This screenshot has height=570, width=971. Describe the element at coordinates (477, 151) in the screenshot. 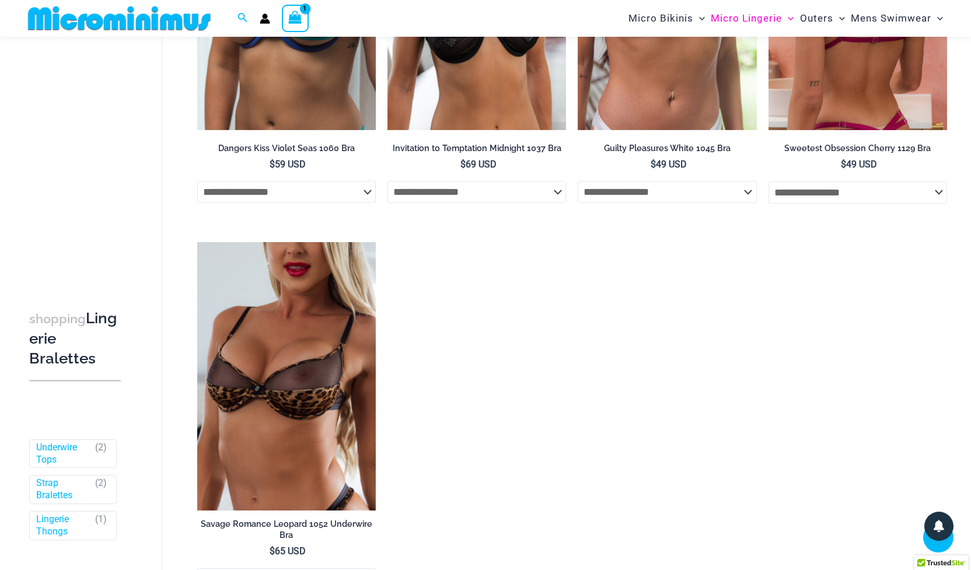

I see `a: Invitation to Temptation Midnight 1037 Bra` at that location.